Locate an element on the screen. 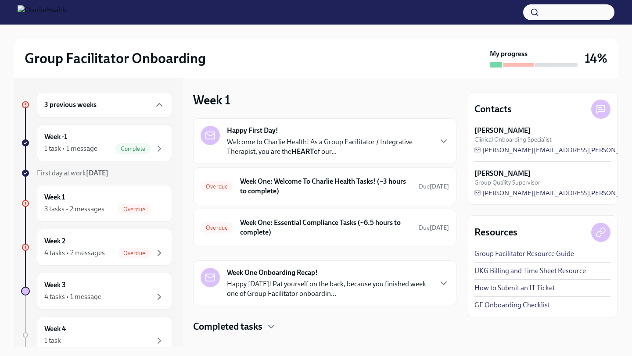  h2: Group Facilitator Onboarding is located at coordinates (115, 58).